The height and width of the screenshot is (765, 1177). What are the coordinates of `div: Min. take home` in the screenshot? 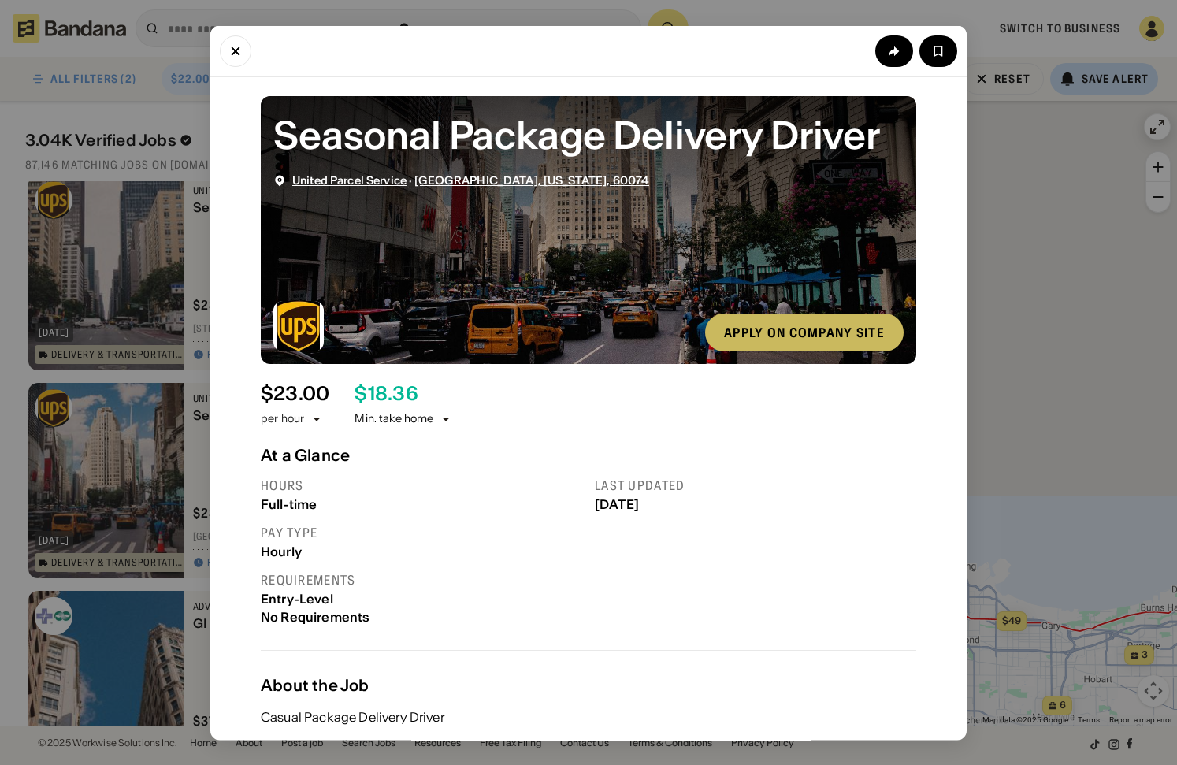 It's located at (404, 419).